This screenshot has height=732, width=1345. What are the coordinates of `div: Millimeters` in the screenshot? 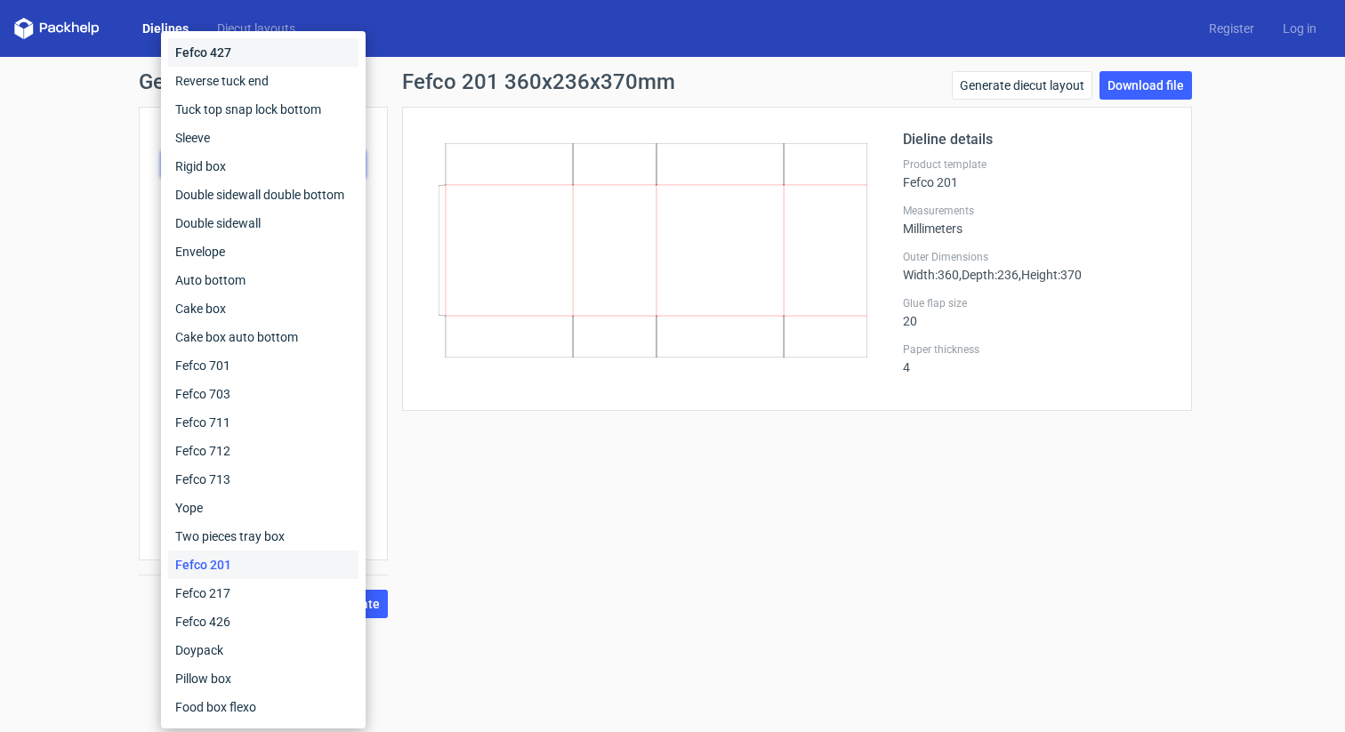 It's located at (1036, 220).